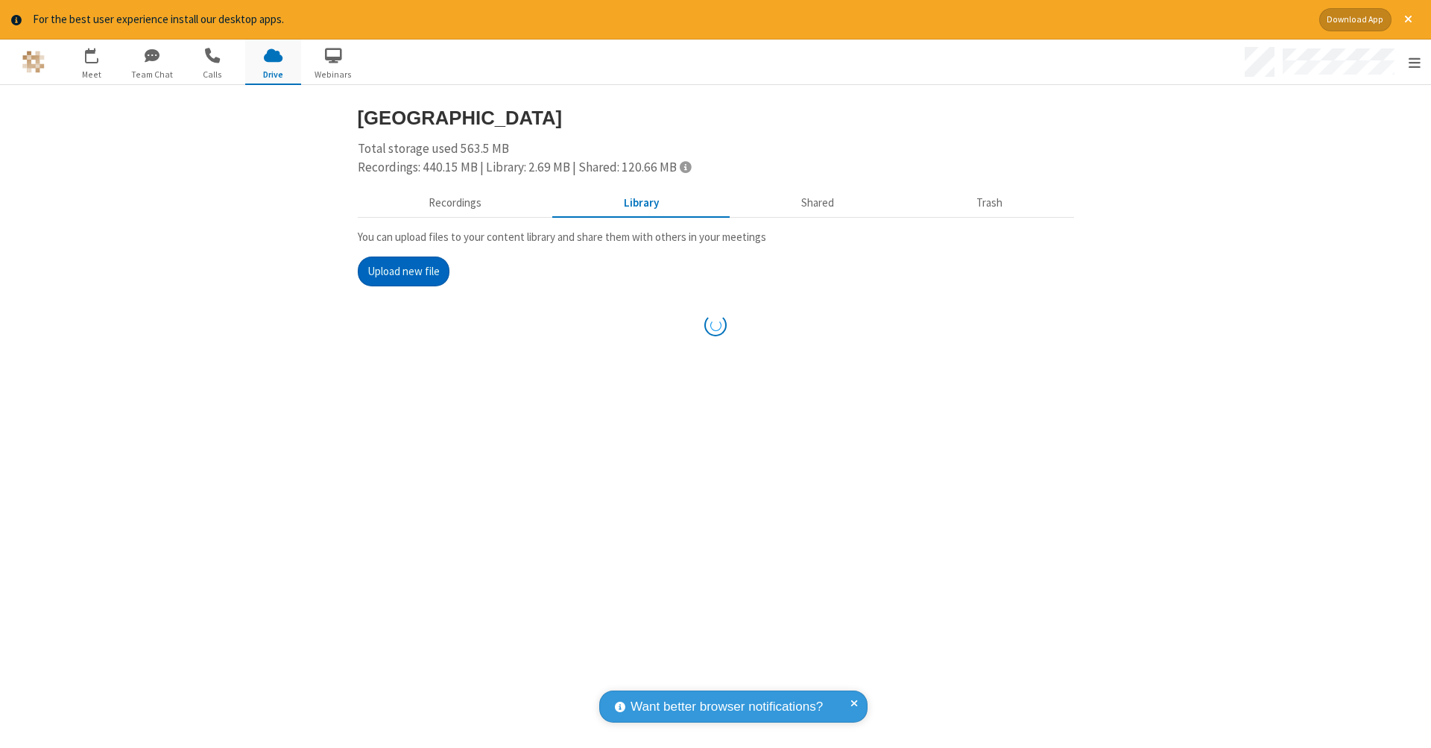 The height and width of the screenshot is (748, 1431). Describe the element at coordinates (1408, 19) in the screenshot. I see `button: Close alert` at that location.